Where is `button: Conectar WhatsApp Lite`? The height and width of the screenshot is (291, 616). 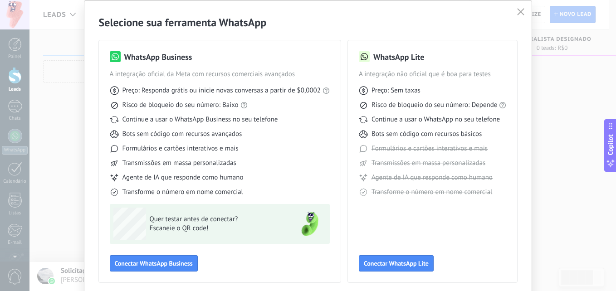
button: Conectar WhatsApp Lite is located at coordinates (396, 264).